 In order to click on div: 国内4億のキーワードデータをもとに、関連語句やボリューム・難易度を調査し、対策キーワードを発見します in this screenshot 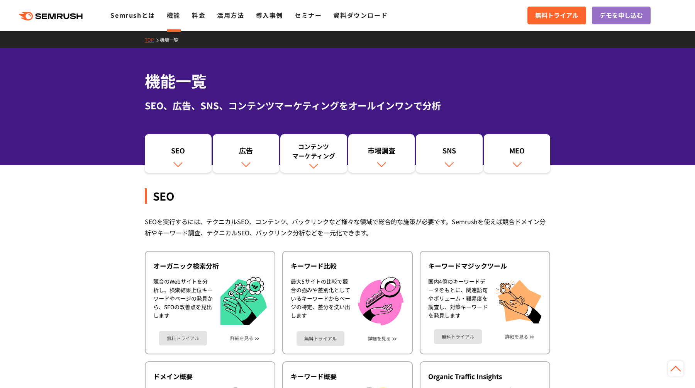, I will do `click(458, 300)`.